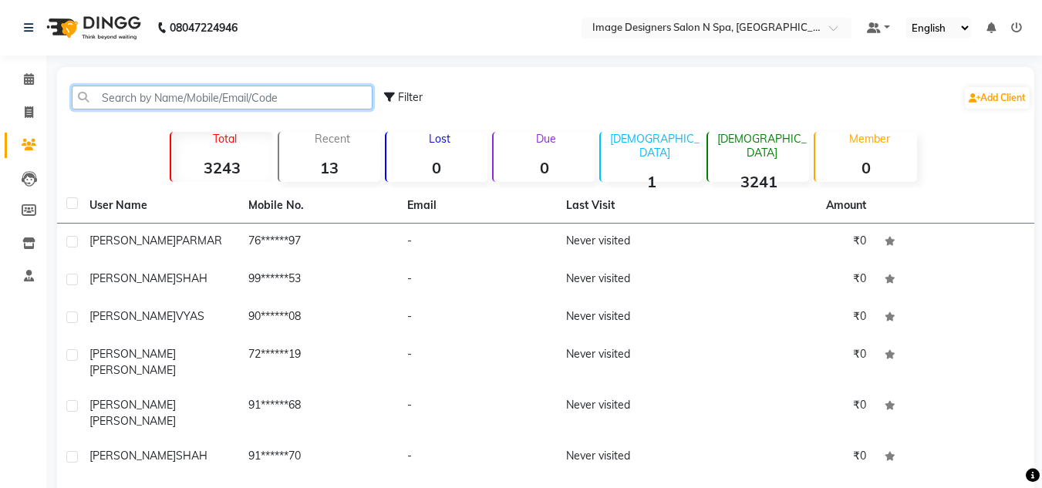  What do you see at coordinates (846, 205) in the screenshot?
I see `th: Amount` at bounding box center [846, 205].